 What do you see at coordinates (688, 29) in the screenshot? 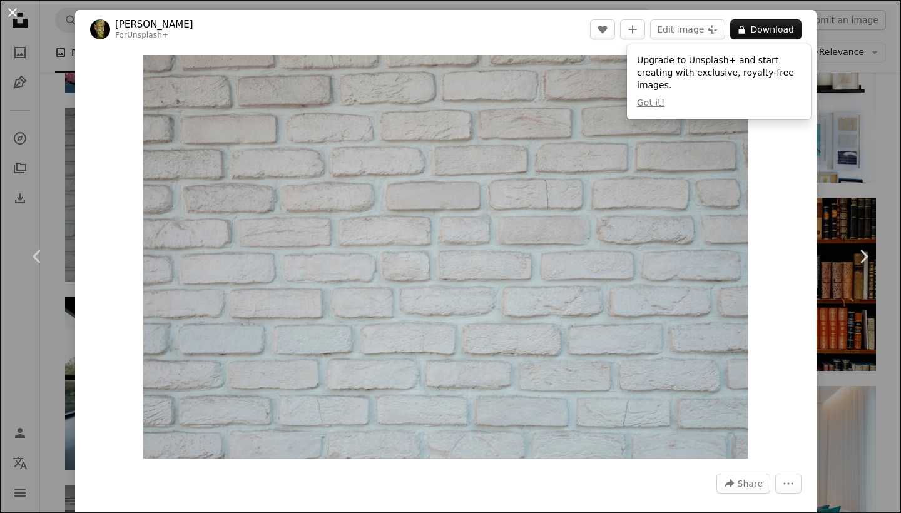
I see `button: Edit image` at bounding box center [688, 29].